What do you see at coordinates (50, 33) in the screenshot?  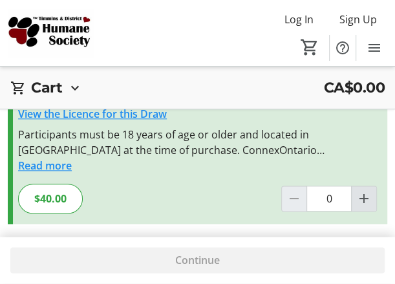 I see `img: Timmins and District Humane Society's Logo` at bounding box center [50, 33].